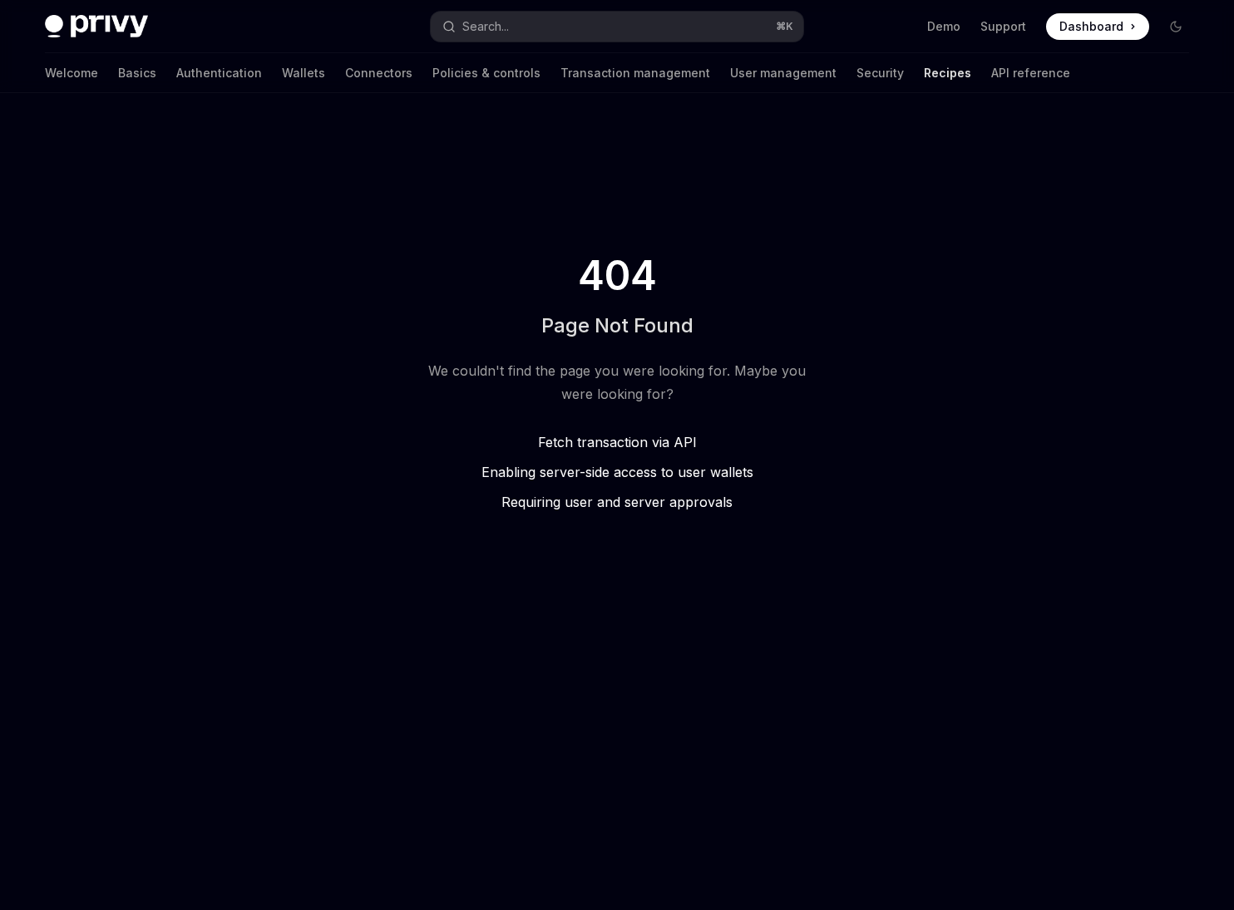  I want to click on a: Security, so click(880, 73).